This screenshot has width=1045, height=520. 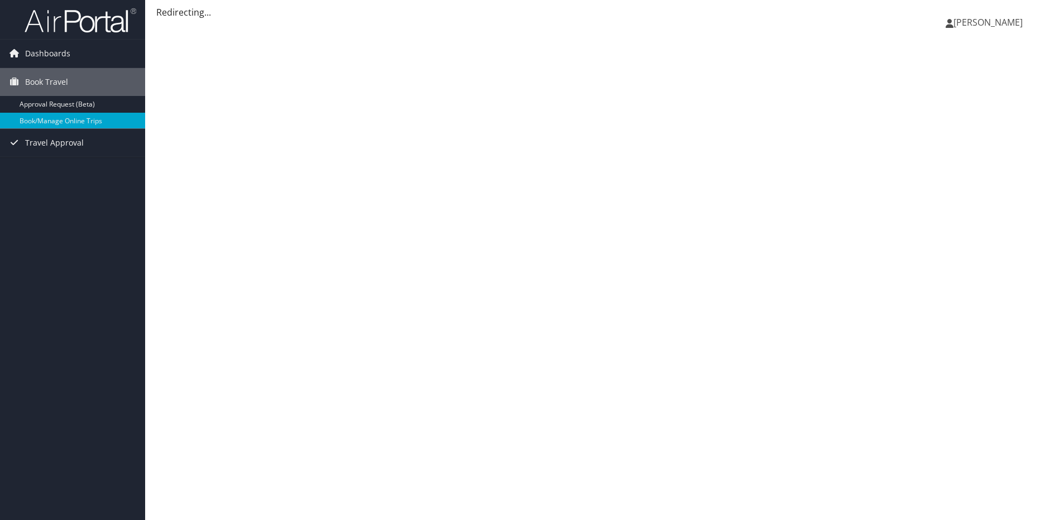 What do you see at coordinates (47, 54) in the screenshot?
I see `span: Dashboards` at bounding box center [47, 54].